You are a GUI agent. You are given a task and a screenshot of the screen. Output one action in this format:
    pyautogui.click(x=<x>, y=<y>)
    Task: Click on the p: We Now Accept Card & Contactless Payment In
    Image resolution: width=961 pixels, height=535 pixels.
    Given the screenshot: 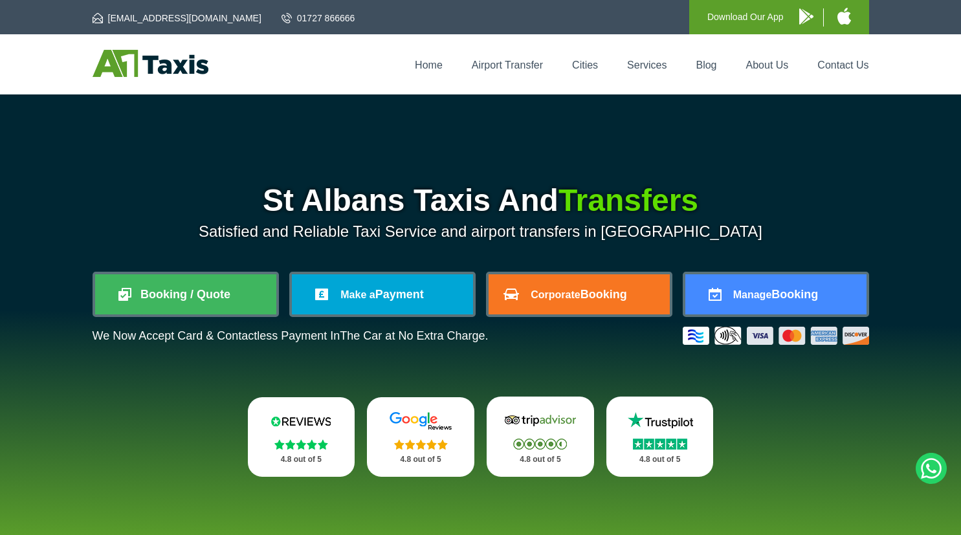 What is the action you would take?
    pyautogui.click(x=291, y=336)
    